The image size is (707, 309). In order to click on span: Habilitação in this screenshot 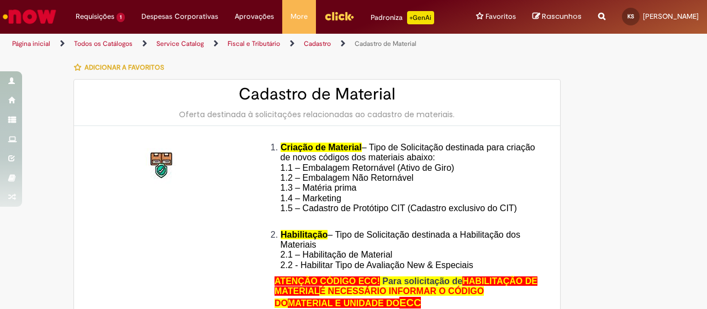, I will do `click(304, 234)`.